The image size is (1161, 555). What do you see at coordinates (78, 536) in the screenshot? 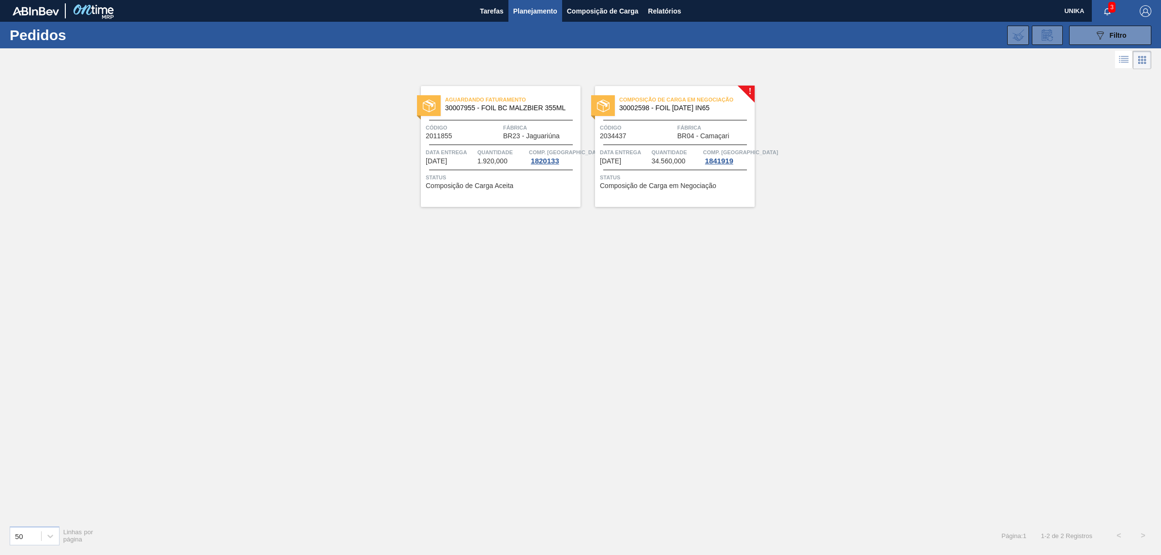
I see `span: Linhas por página` at bounding box center [78, 536].